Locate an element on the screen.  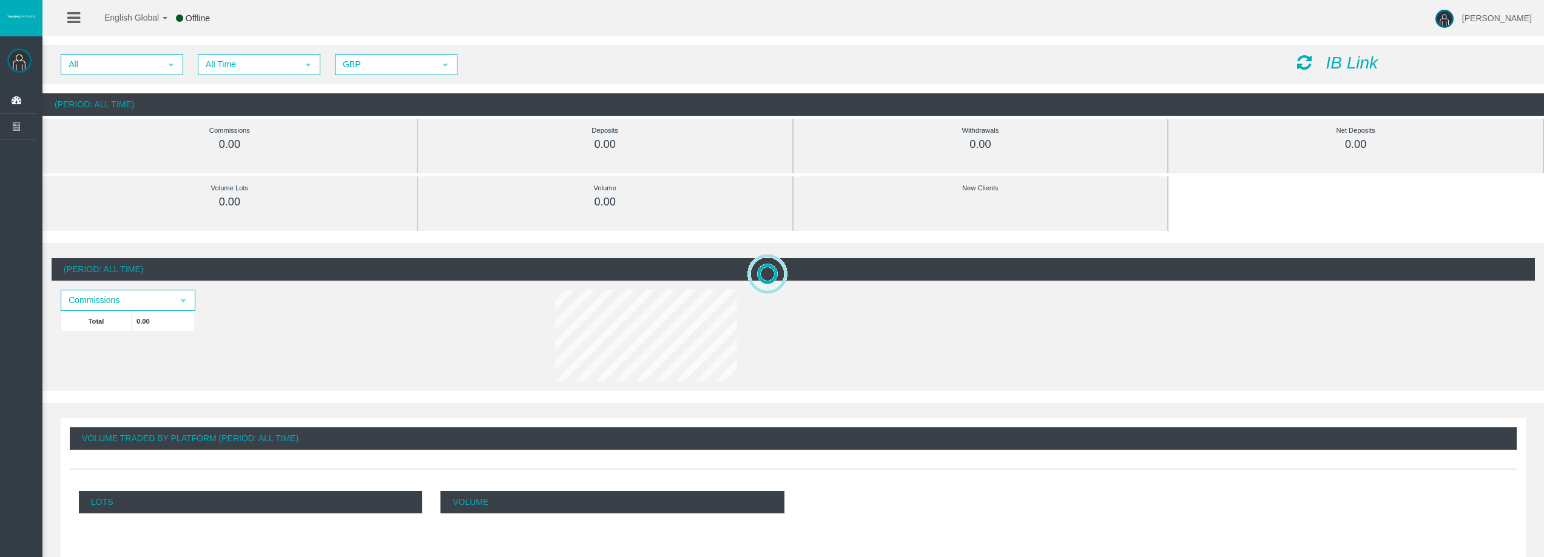
i: Reload Dashboard is located at coordinates (1304, 62).